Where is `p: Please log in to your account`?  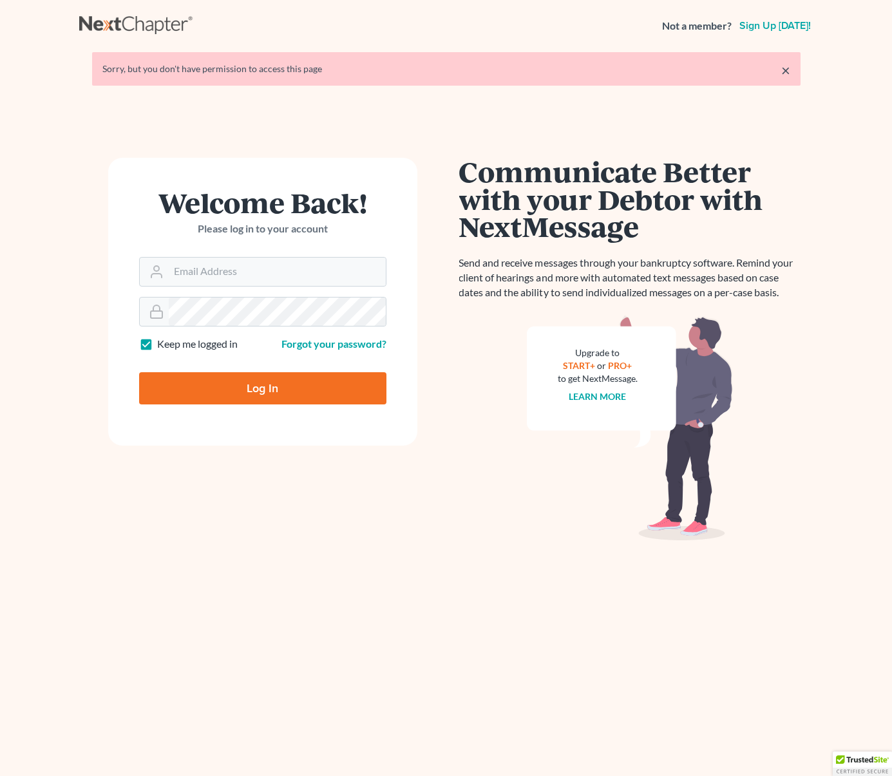
p: Please log in to your account is located at coordinates (263, 229).